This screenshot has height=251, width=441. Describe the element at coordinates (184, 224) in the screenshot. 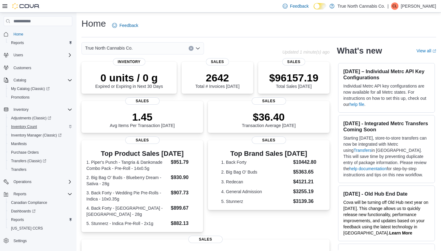

I see `dd: $882.13` at that location.